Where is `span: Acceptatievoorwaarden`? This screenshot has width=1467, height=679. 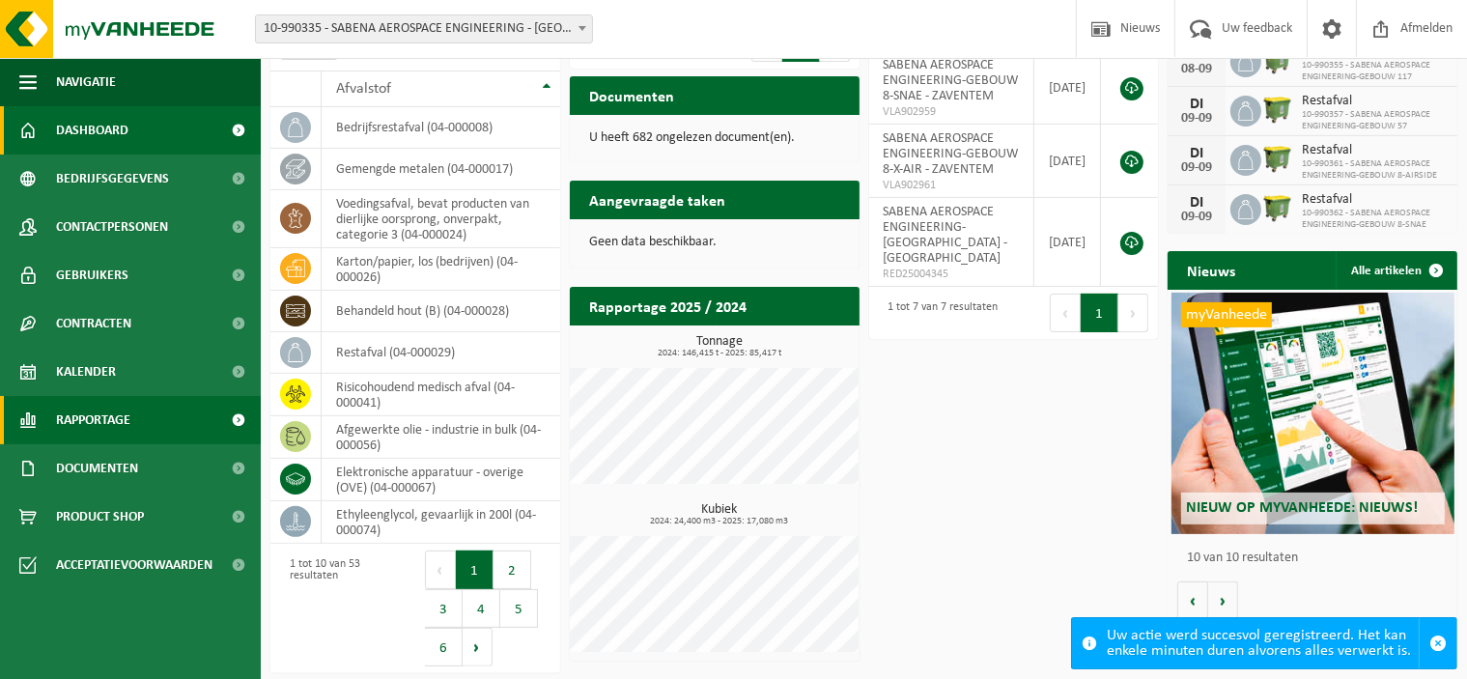
span: Acceptatievoorwaarden is located at coordinates (134, 565).